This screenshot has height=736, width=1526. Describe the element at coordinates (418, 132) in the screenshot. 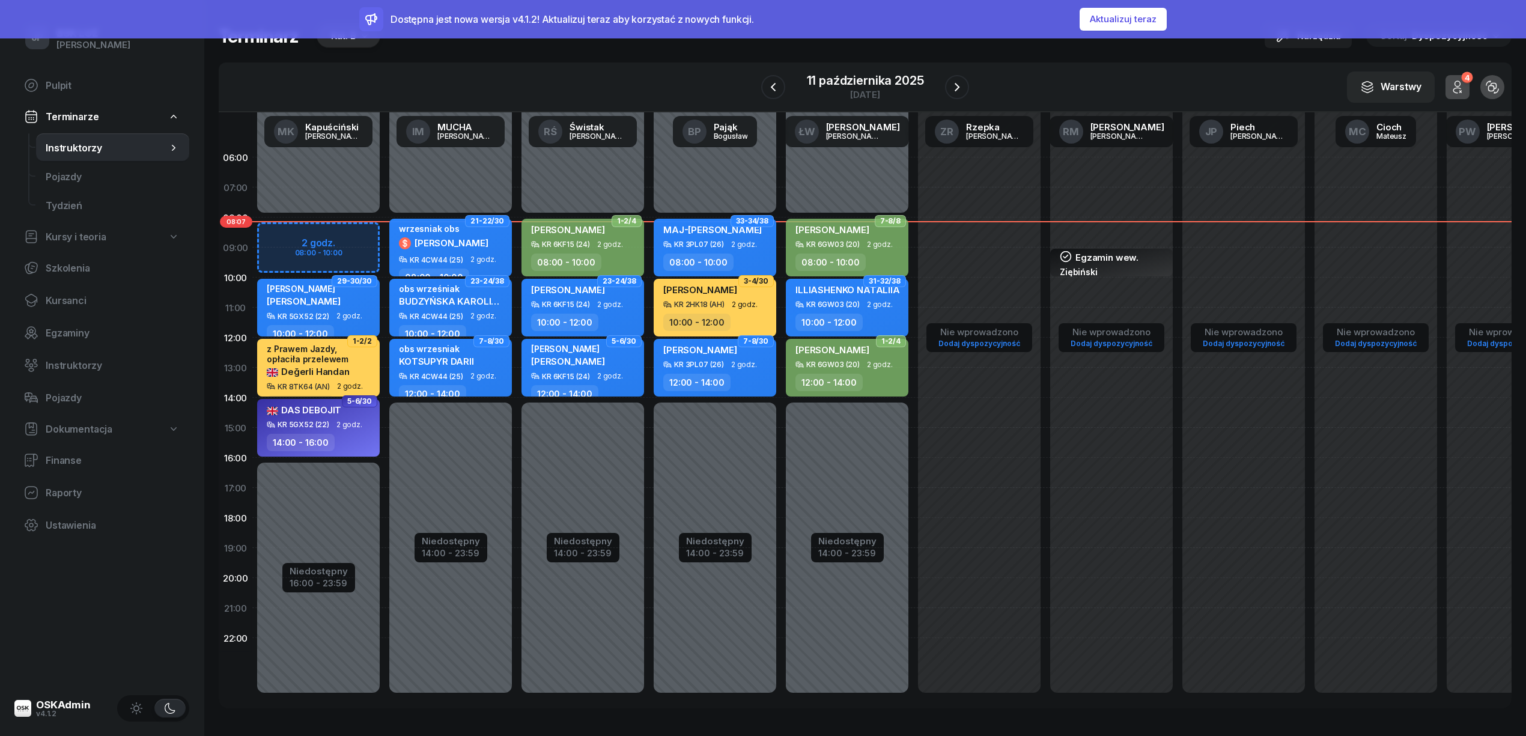

I see `span: IM` at that location.